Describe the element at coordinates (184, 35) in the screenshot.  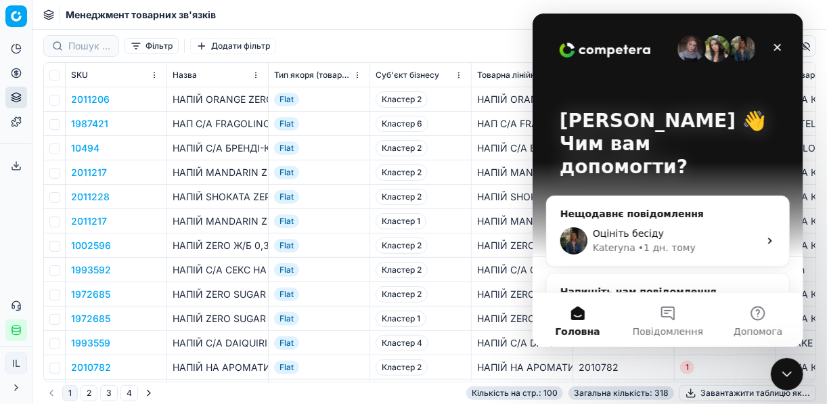
I see `img: Profile image for Mariia` at that location.